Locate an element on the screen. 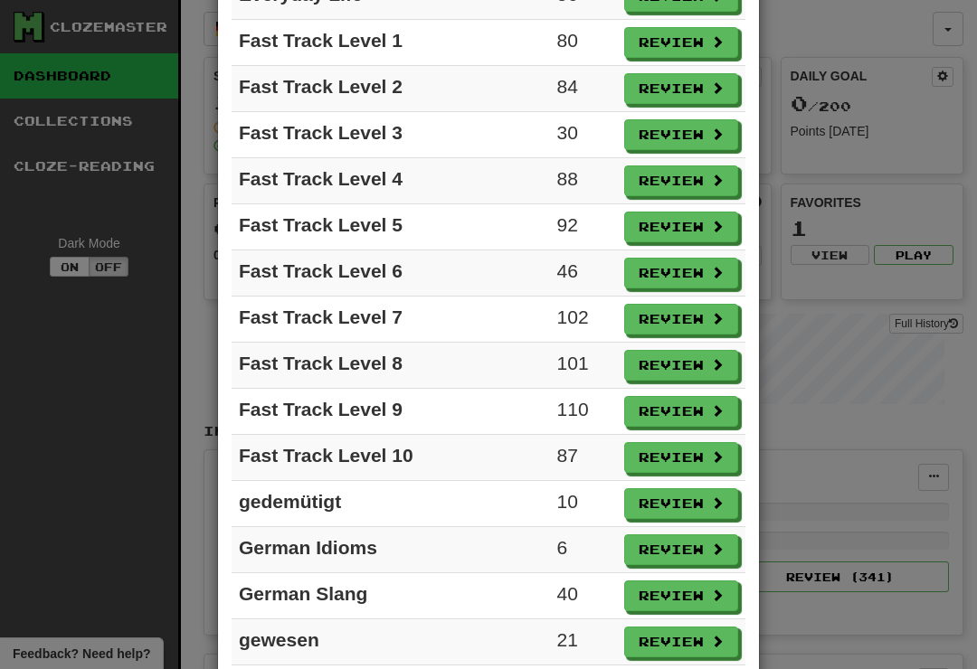 Image resolution: width=977 pixels, height=669 pixels. td: 6 is located at coordinates (584, 550).